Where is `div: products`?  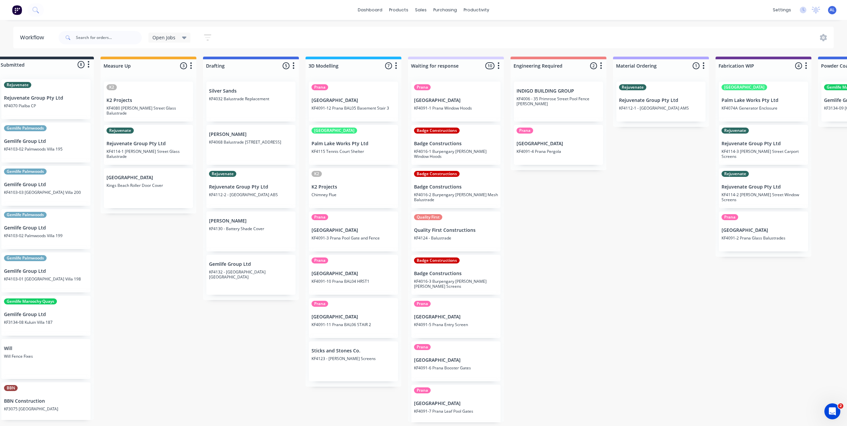 div: products is located at coordinates (399, 10).